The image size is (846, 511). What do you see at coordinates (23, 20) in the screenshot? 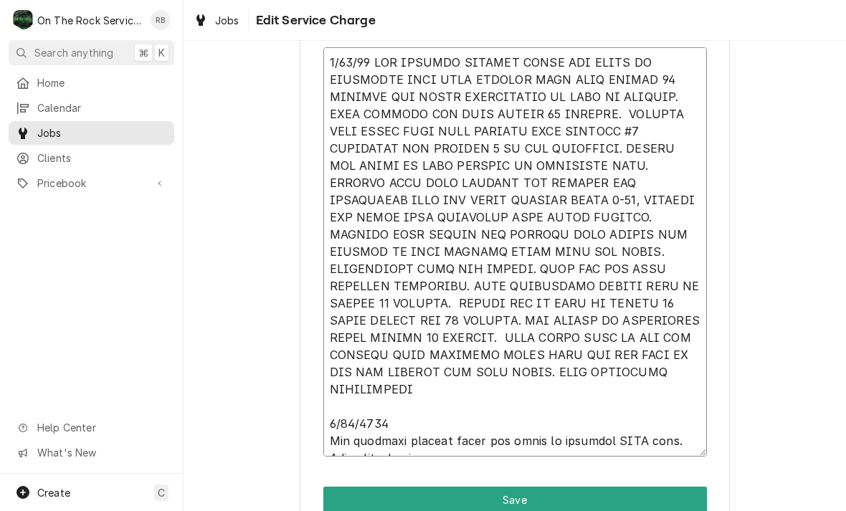
I see `div: O` at bounding box center [23, 20].